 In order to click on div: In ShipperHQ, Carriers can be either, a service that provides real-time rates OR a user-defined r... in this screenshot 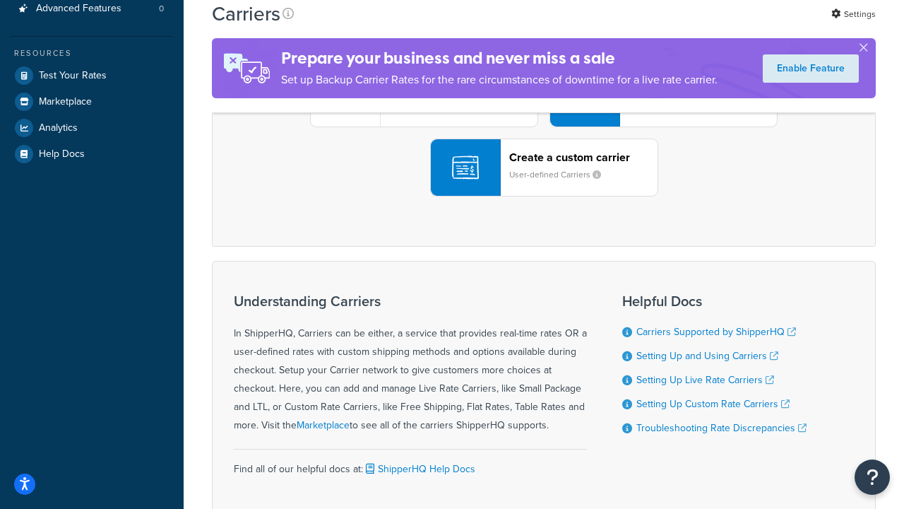, I will do `click(411, 364)`.